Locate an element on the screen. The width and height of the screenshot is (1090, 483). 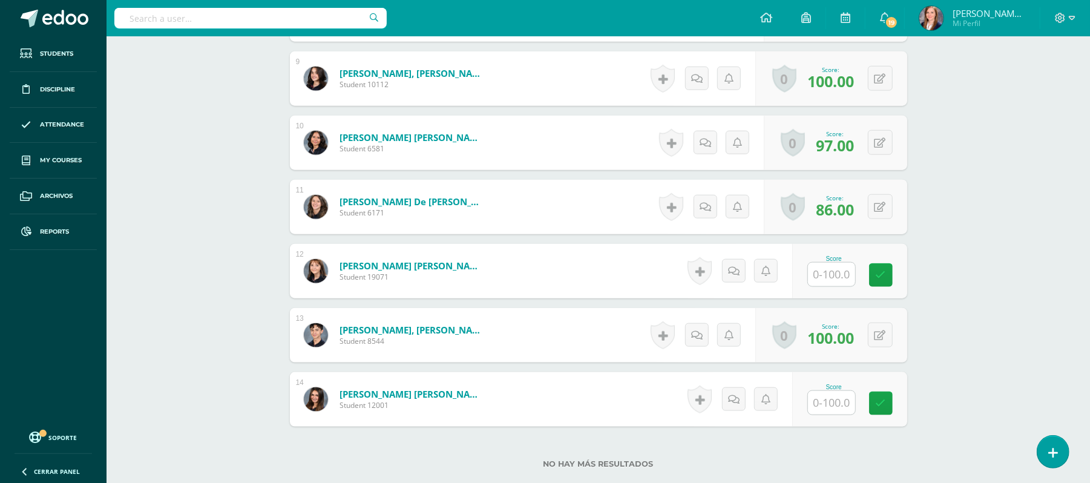
a: Students is located at coordinates (53, 54).